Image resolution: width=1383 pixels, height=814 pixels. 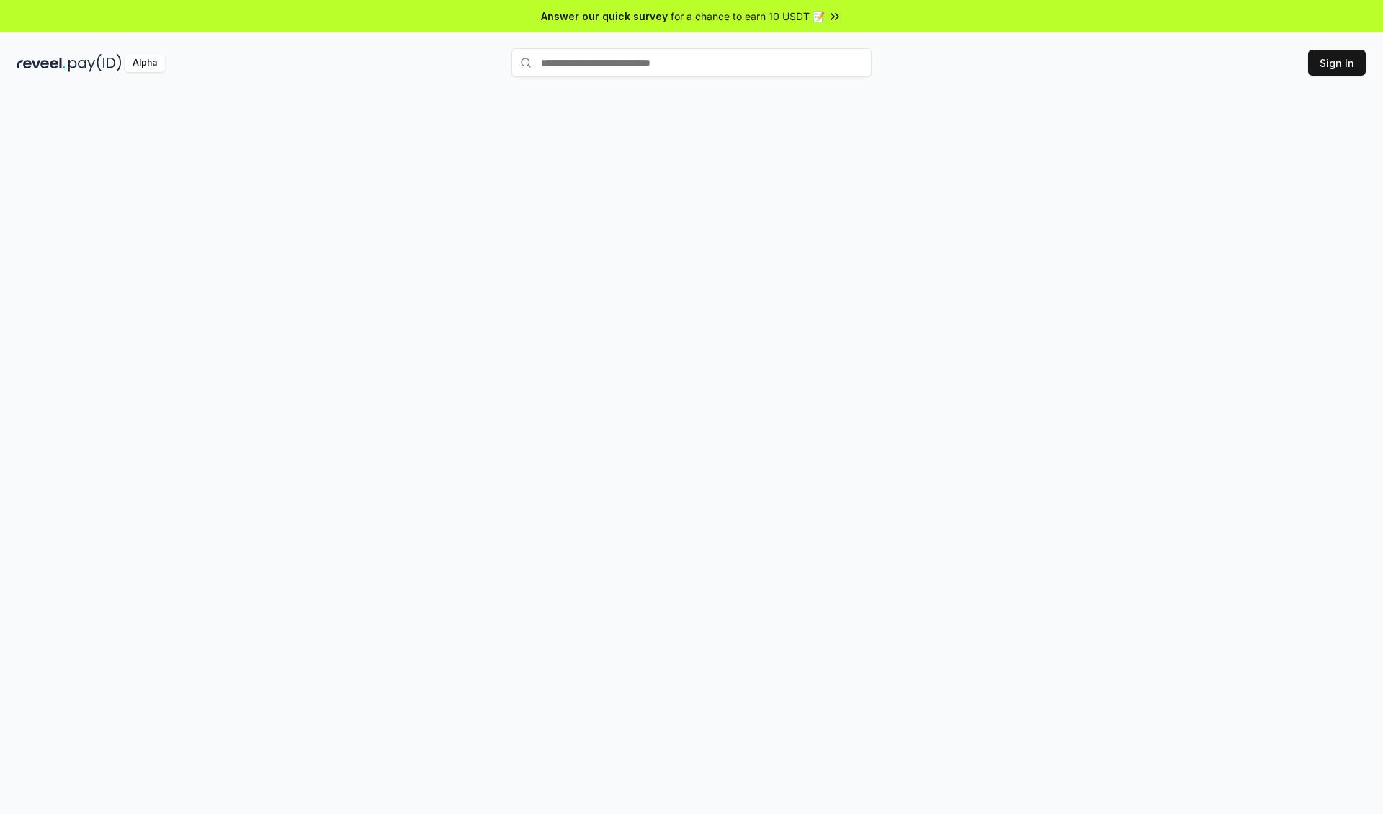 I want to click on button: Sign In, so click(x=1337, y=63).